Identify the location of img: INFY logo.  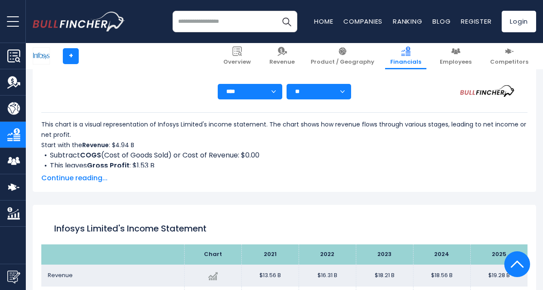
(41, 56).